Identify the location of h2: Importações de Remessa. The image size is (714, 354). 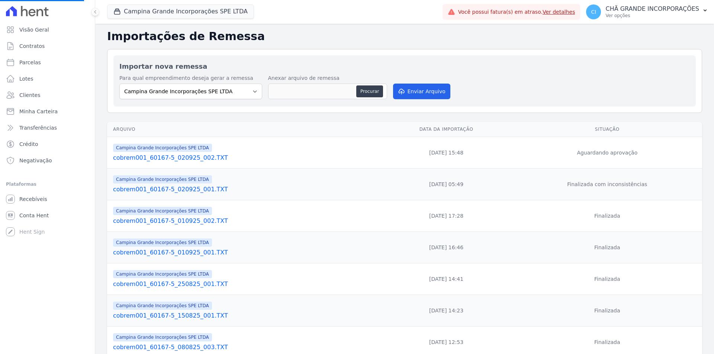
(404, 36).